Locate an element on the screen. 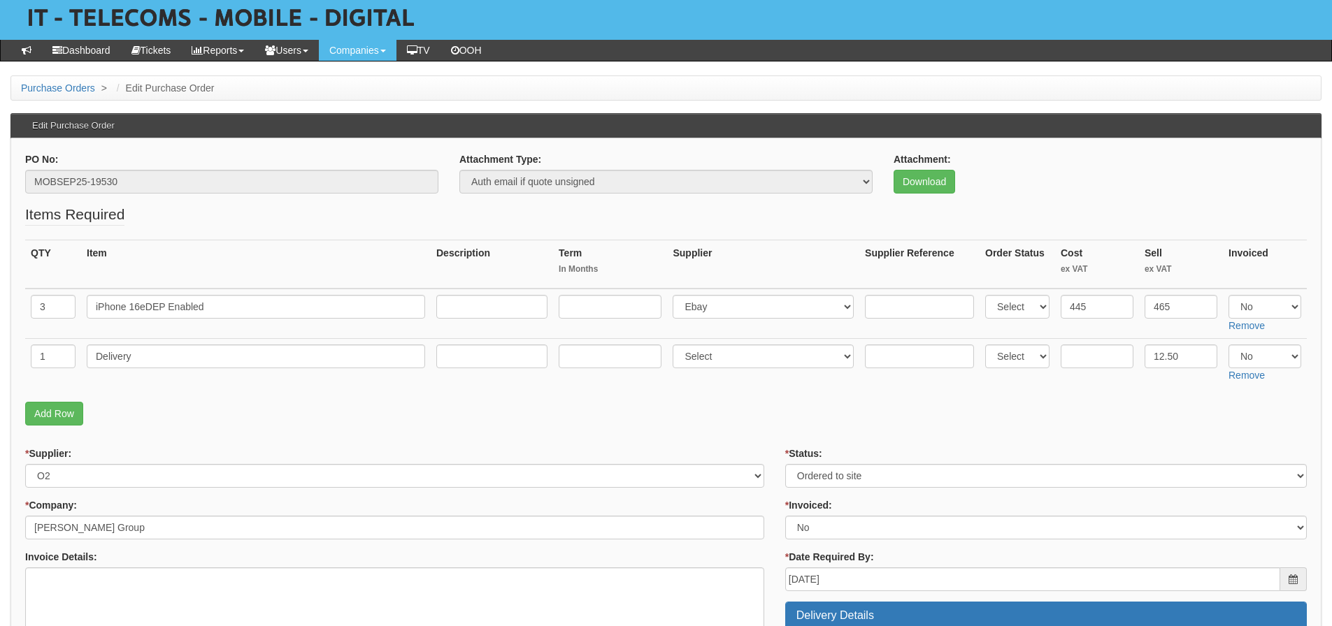 This screenshot has width=1332, height=626. label: Company: is located at coordinates (51, 505).